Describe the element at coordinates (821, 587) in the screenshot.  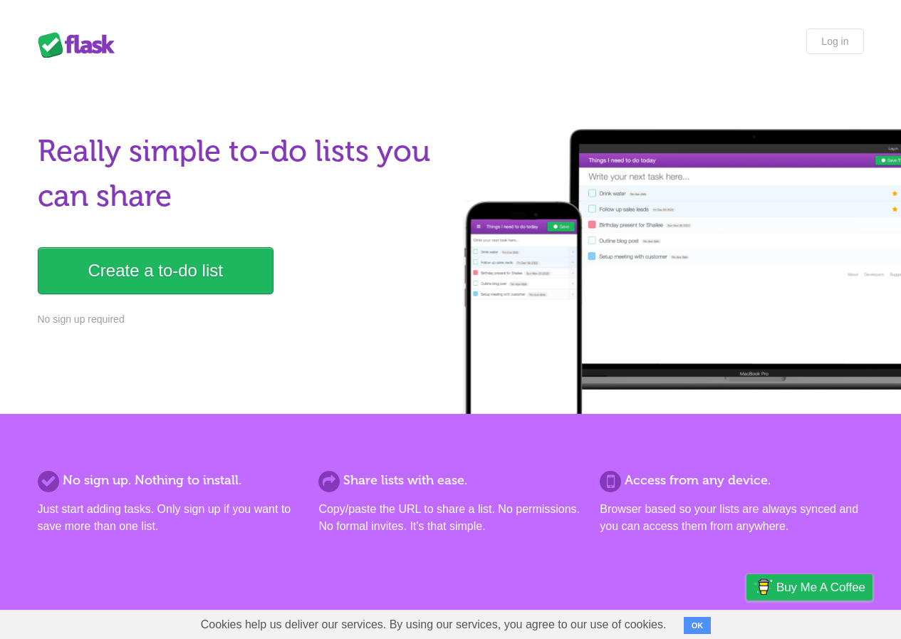
I see `span: Buy me a coffee` at that location.